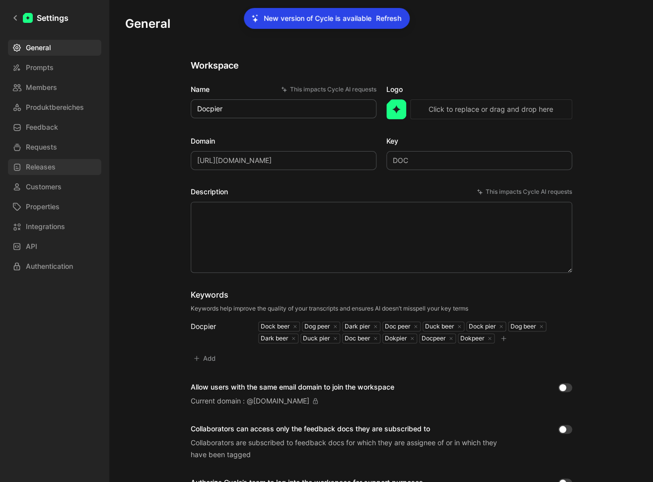 This screenshot has height=482, width=653. I want to click on div: Current domain : @, so click(254, 401).